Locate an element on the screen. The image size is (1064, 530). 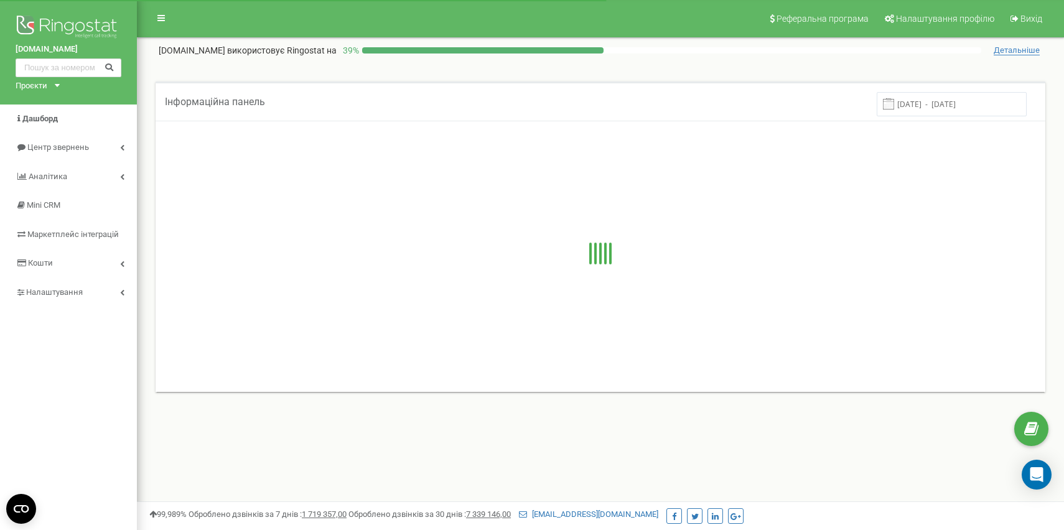
u: 1 719 357,00 is located at coordinates (324, 514).